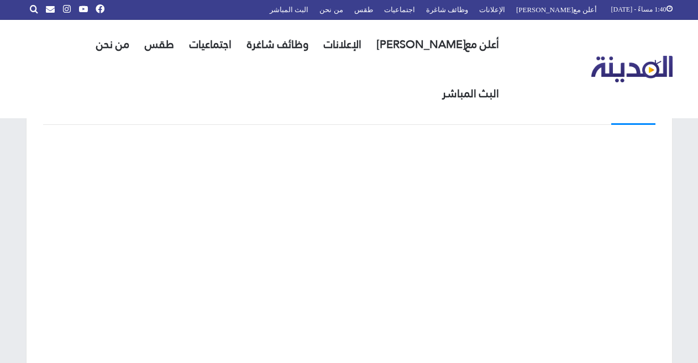 The image size is (698, 363). What do you see at coordinates (470, 93) in the screenshot?
I see `a: البث المباشر` at bounding box center [470, 93].